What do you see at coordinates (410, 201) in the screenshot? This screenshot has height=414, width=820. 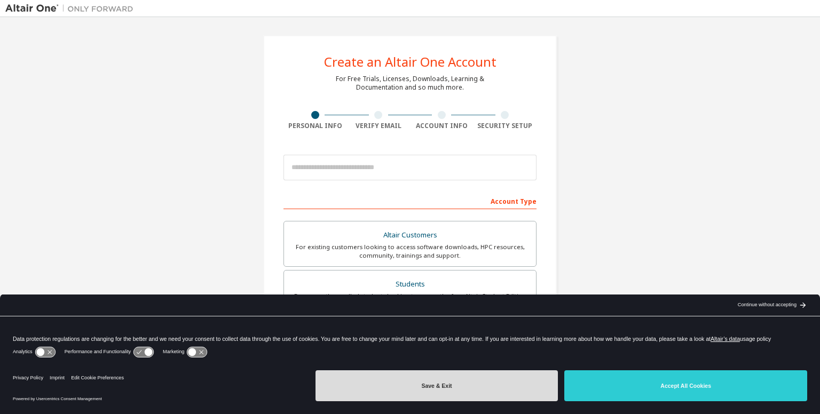 I see `div: Account Type` at bounding box center [410, 201].